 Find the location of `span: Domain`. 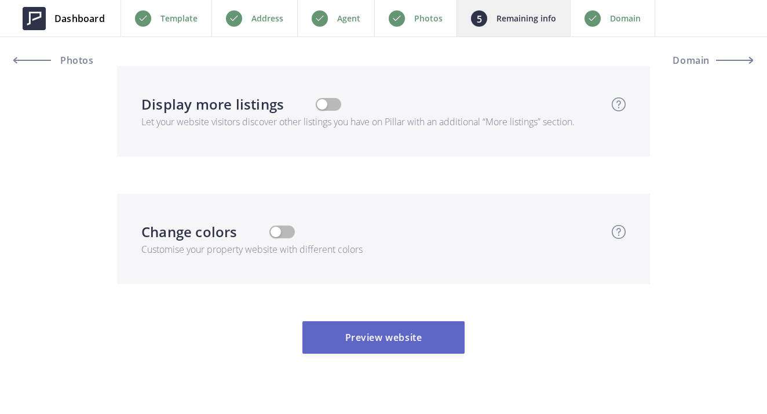

span: Domain is located at coordinates (691, 60).